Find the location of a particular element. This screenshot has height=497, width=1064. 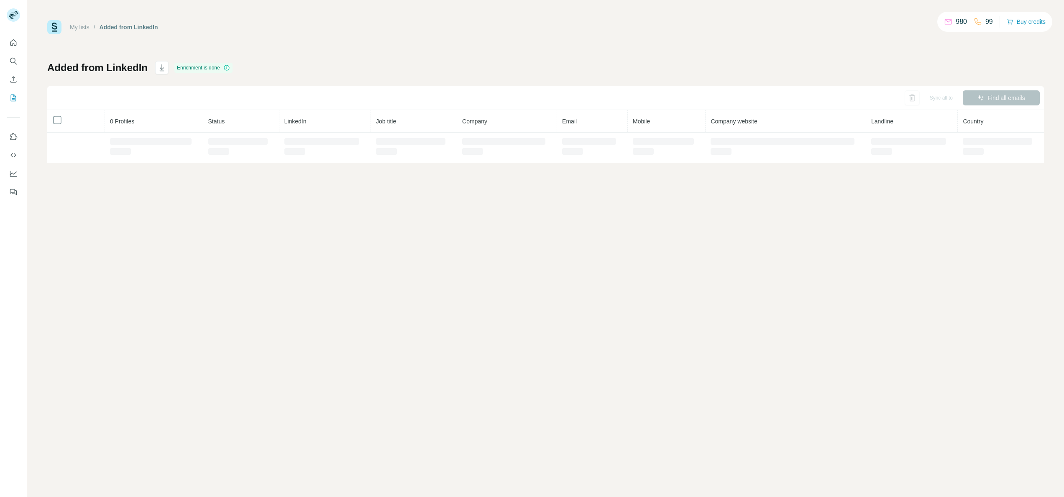

span: Company website is located at coordinates (734, 121).